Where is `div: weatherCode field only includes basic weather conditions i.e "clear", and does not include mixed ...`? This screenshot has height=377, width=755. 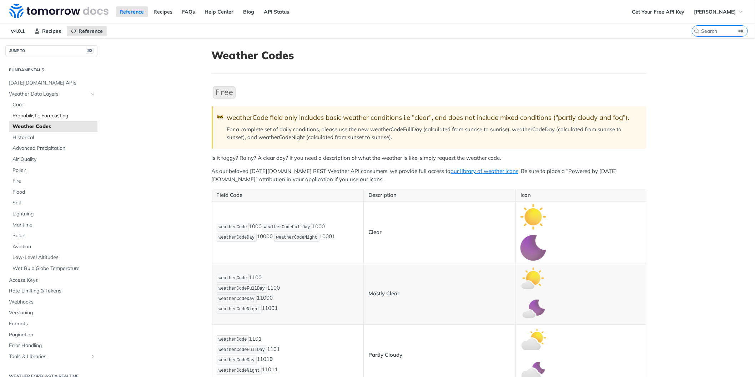
div: weatherCode field only includes basic weather conditions i.e "clear", and does not include mixed ... is located at coordinates (433, 117).